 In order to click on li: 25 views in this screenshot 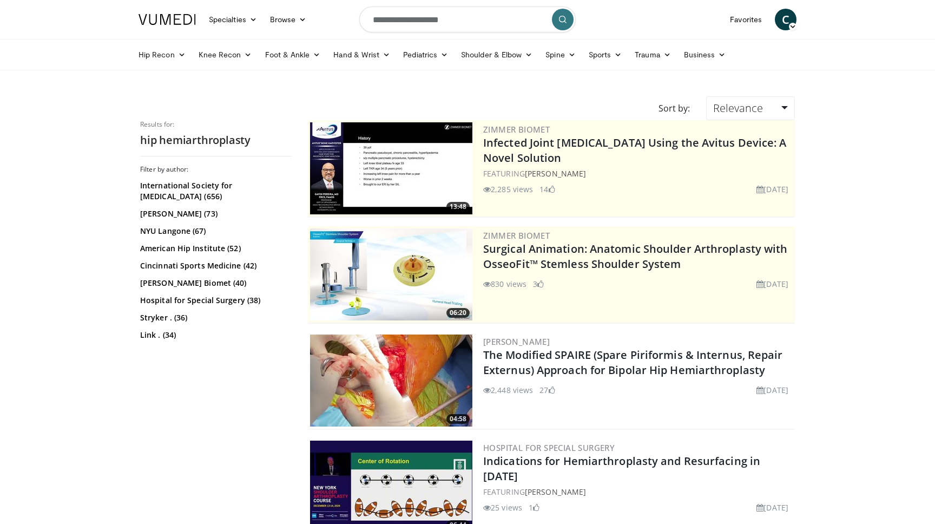, I will do `click(503, 507)`.